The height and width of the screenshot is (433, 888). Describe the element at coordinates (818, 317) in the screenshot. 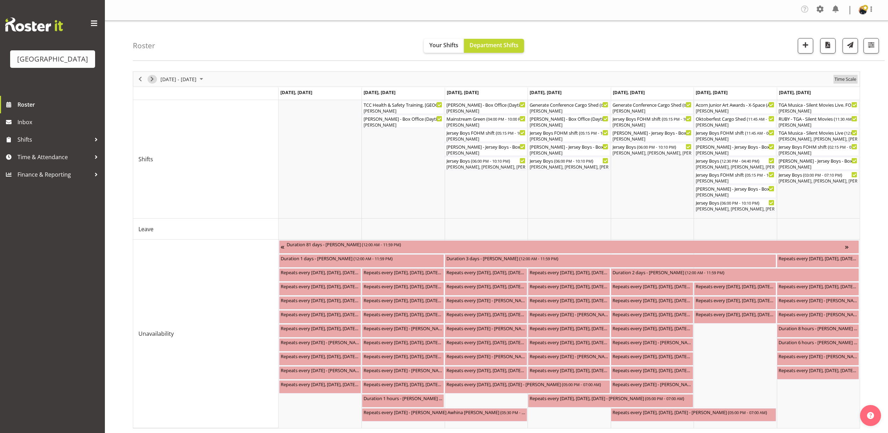

I see `div: Unavailability"s event - Repeats every sunday - Richard Freeman Begin From Sunday, September 21, ...` at that location.